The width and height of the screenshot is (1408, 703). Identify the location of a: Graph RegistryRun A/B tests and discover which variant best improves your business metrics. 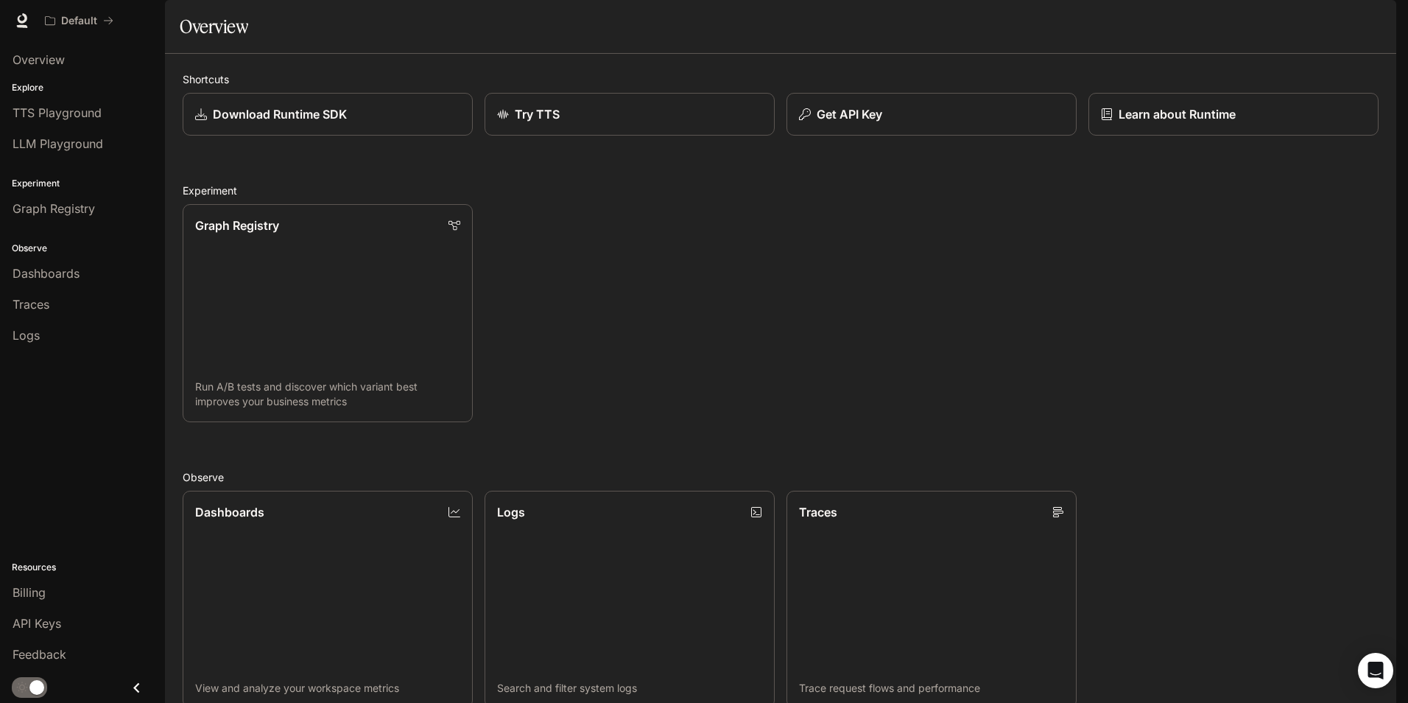
(328, 313).